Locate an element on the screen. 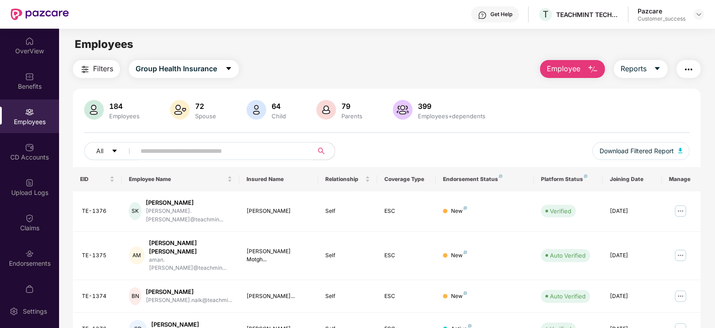 This screenshot has width=715, height=328. img: svg+xml;base64,PHN2ZyBpZD0iQ2xhaW0iIHhtbG5zPSJodHRwOi8vd3d3LnczLm9yZy8yMDAwL3N2ZyIgd2lkdGg9IjIwIi... is located at coordinates (30, 218).